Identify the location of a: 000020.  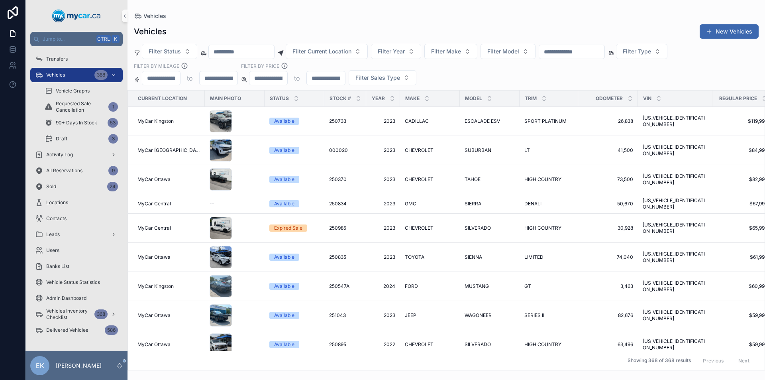
(345, 150).